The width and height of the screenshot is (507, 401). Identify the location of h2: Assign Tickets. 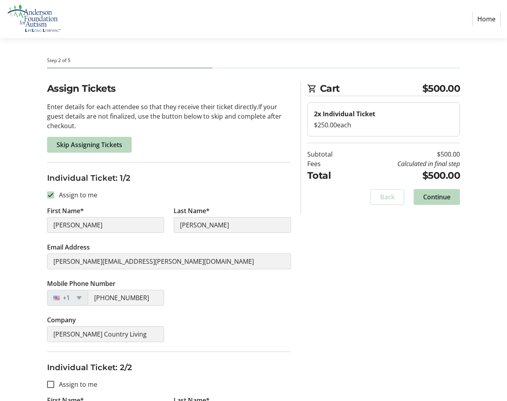
(169, 89).